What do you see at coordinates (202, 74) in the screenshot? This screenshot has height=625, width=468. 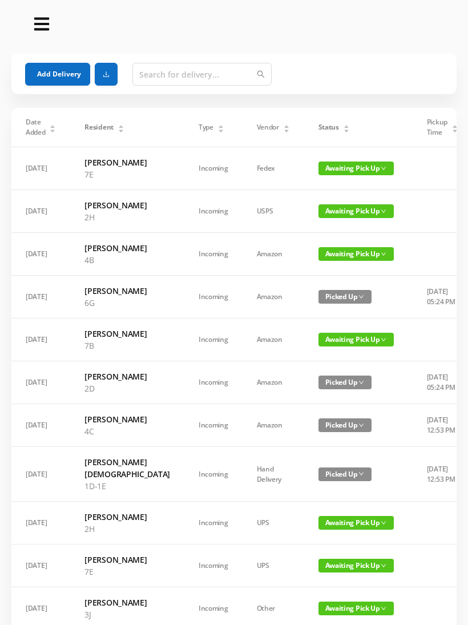 I see `input: Search for delivery...` at bounding box center [202, 74].